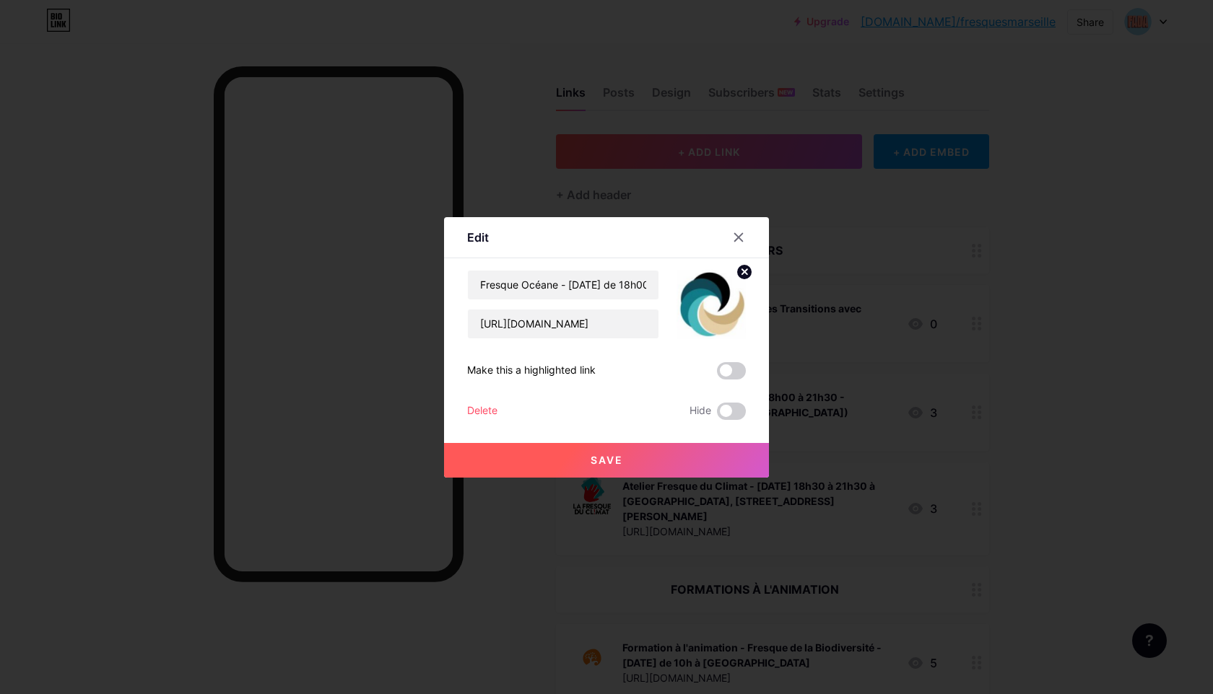  What do you see at coordinates (478, 238) in the screenshot?
I see `div: Edit` at bounding box center [478, 238].